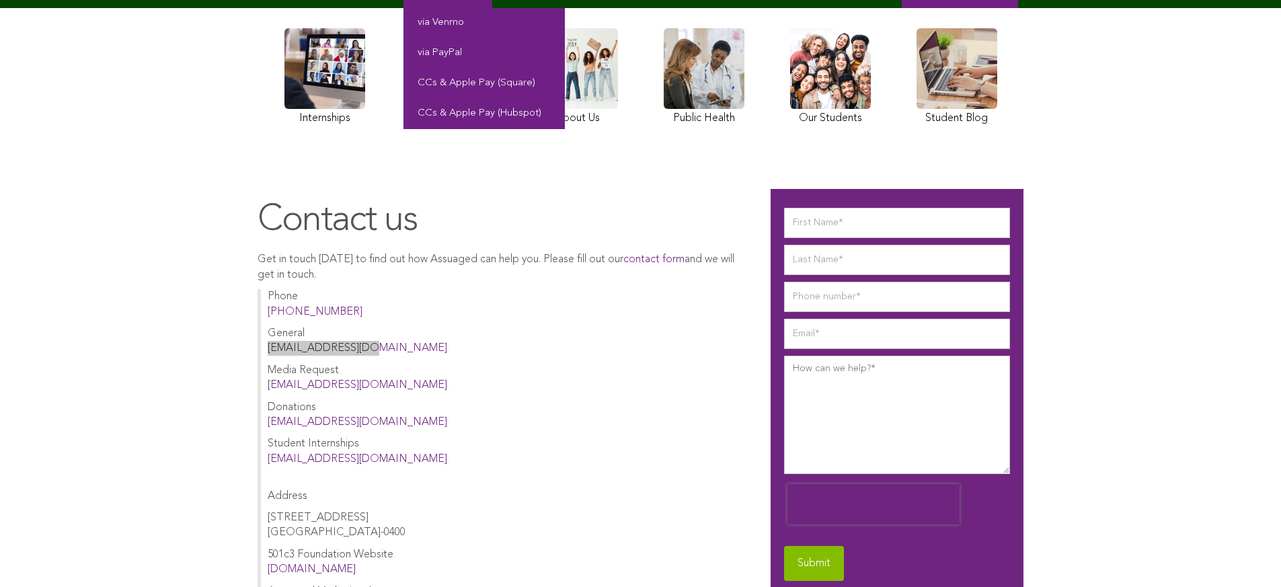 The width and height of the screenshot is (1281, 587). What do you see at coordinates (506, 378) in the screenshot?
I see `p: Media Request` at bounding box center [506, 378].